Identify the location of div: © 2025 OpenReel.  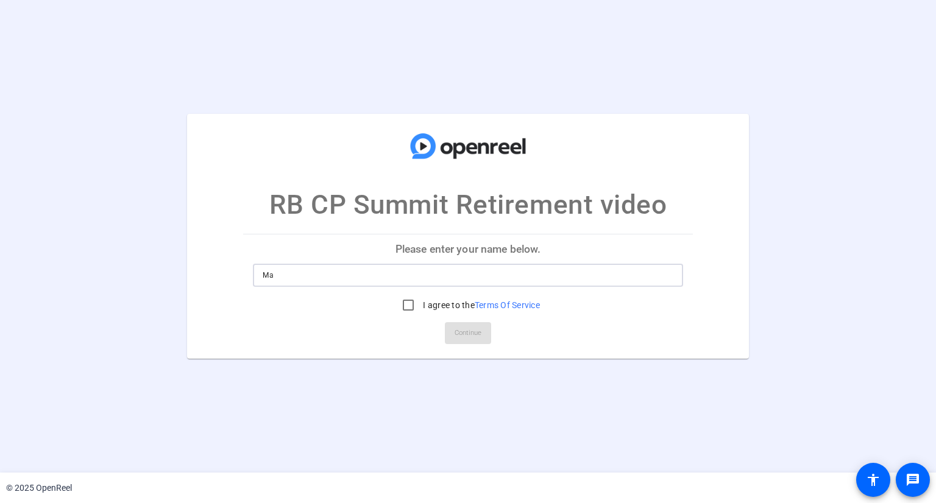
(39, 488).